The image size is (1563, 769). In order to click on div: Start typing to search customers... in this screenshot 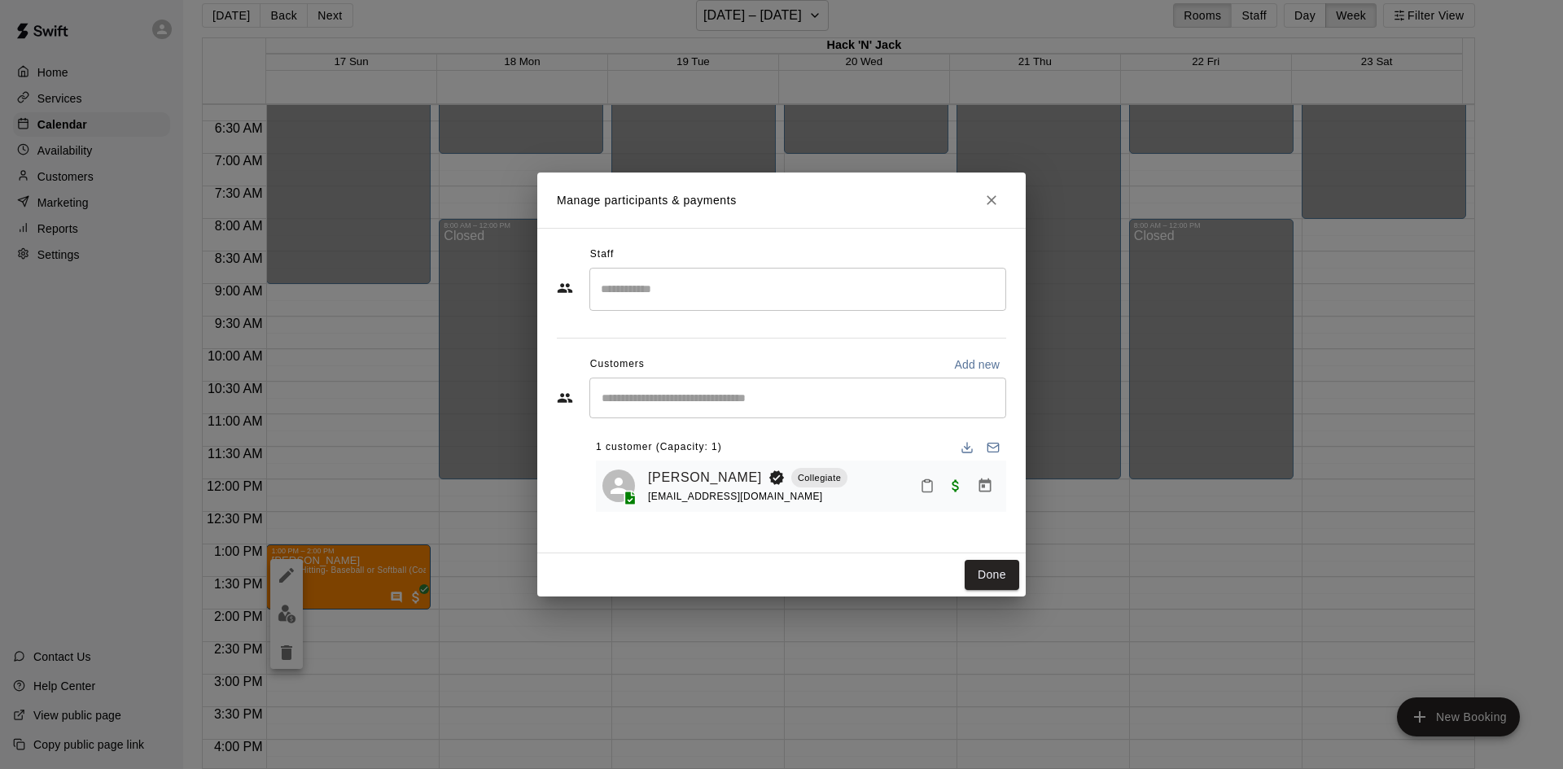, I will do `click(798, 398)`.